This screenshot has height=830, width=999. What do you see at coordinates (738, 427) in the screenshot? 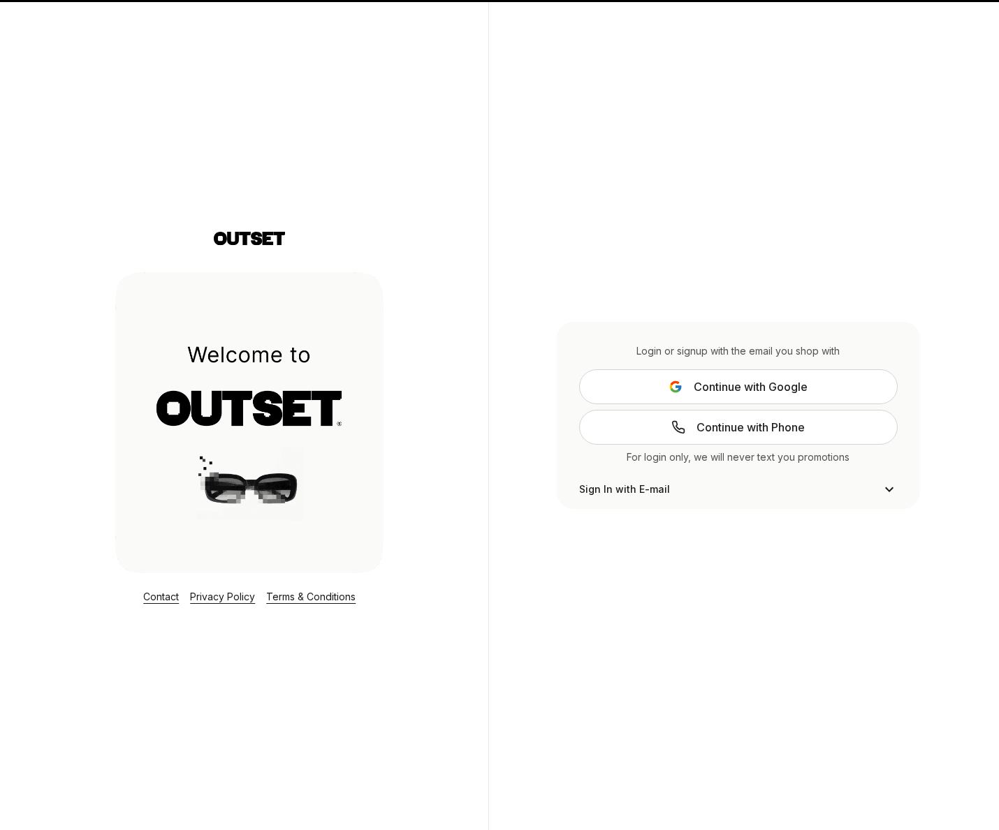
I see `a: Continue with Phone` at bounding box center [738, 427].